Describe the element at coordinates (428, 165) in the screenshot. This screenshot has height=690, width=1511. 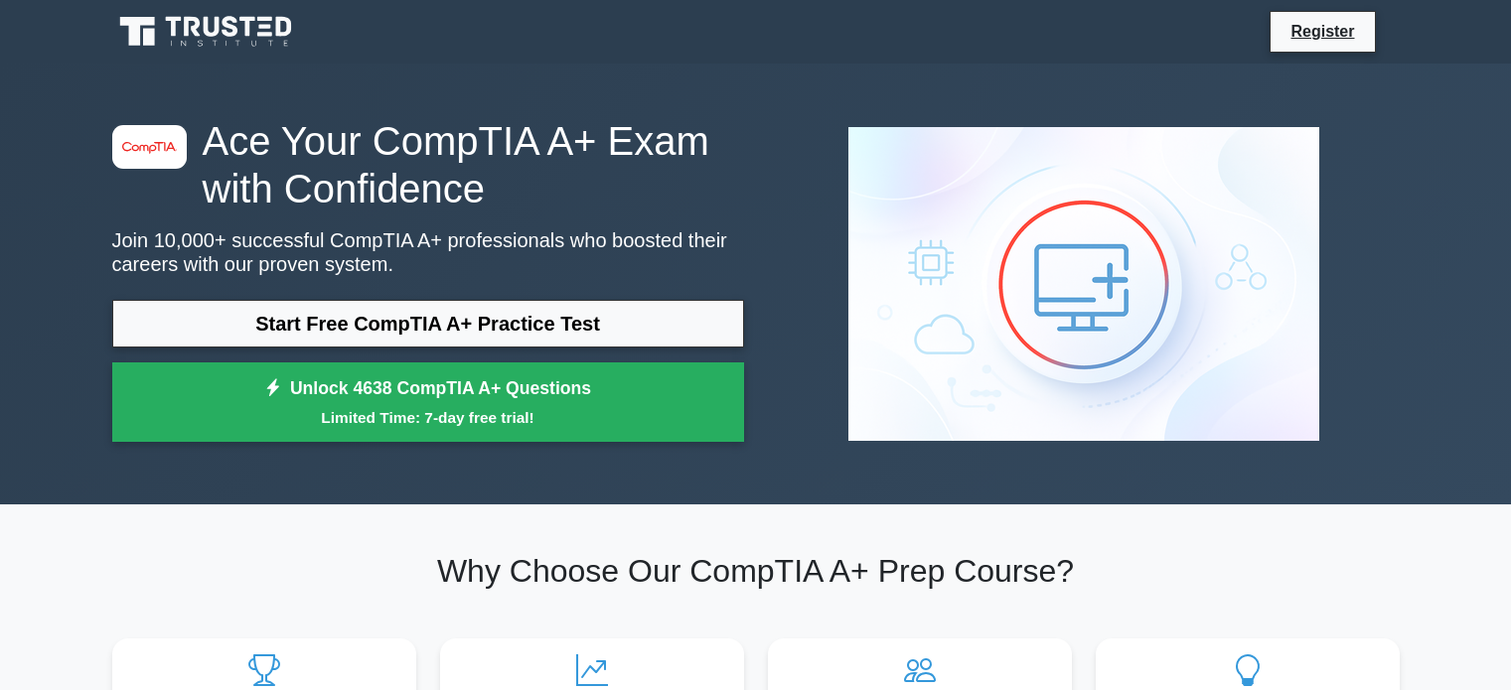
I see `h1: Ace Your CompTIA A+ Exam with Confidence` at that location.